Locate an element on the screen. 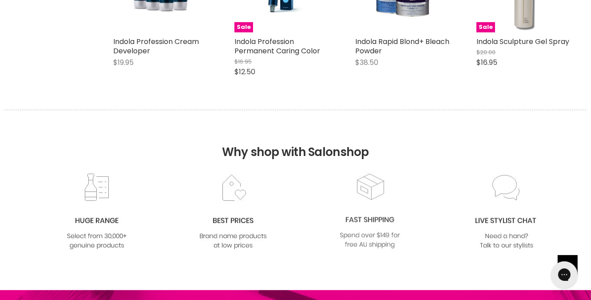  img: chat_c0a1c8f7-3133-4fc6-855f-7264552747f6.jpg is located at coordinates (507, 212).